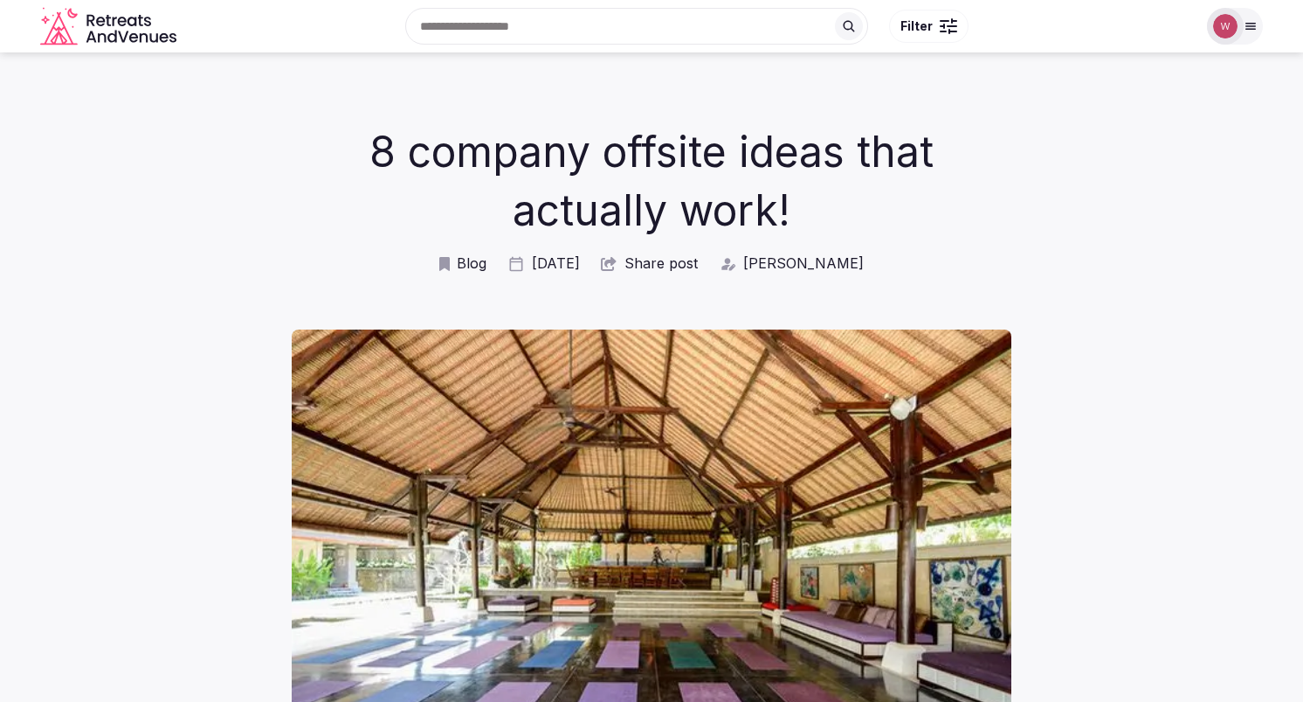 The height and width of the screenshot is (702, 1303). What do you see at coordinates (652, 181) in the screenshot?
I see `h1: 8 company offsite ideas that actually work!` at bounding box center [652, 181].